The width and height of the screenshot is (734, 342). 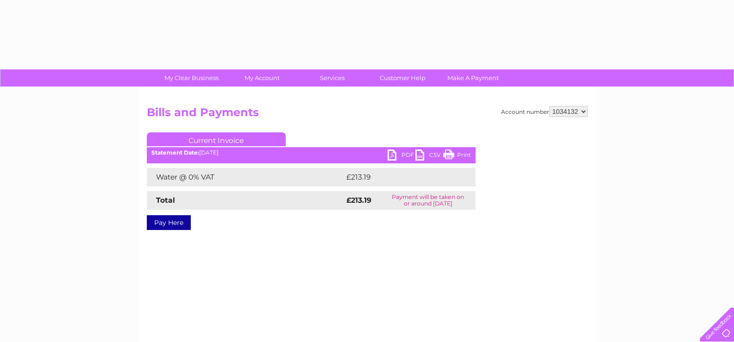 I want to click on a: CSV, so click(x=429, y=156).